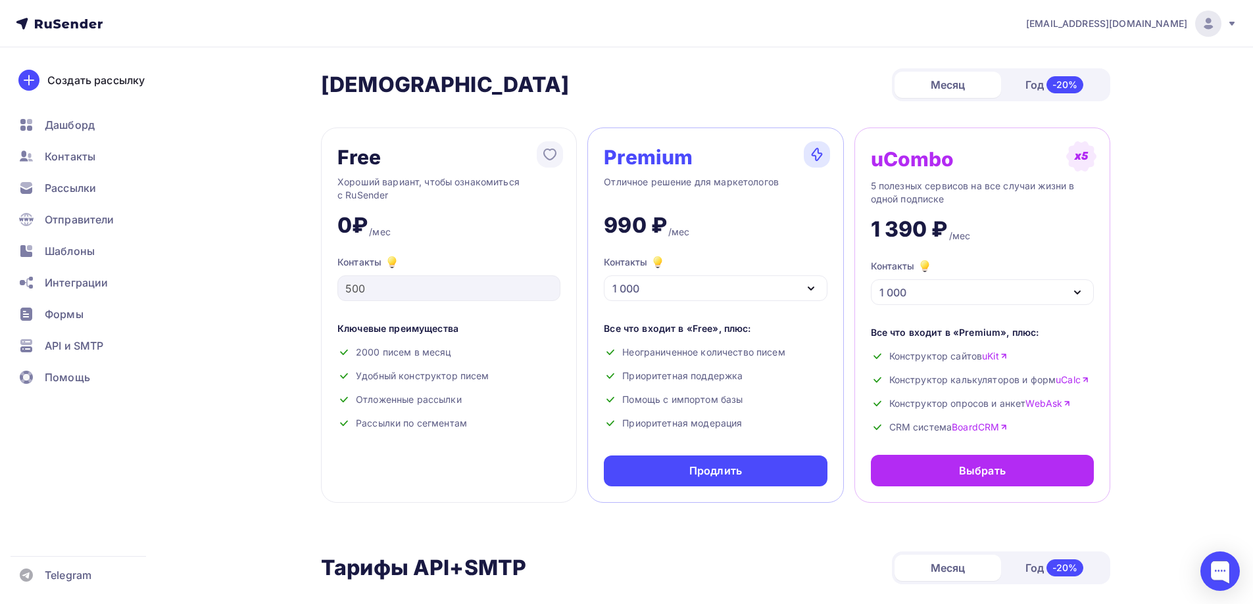 The width and height of the screenshot is (1253, 604). I want to click on div: Выбрать, so click(982, 471).